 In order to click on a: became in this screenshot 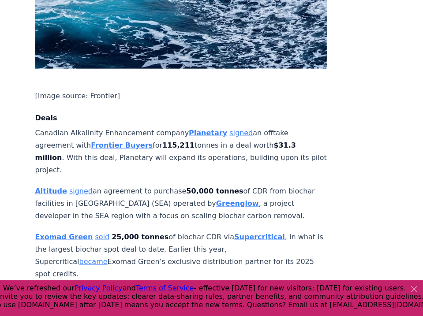, I will do `click(94, 262)`.